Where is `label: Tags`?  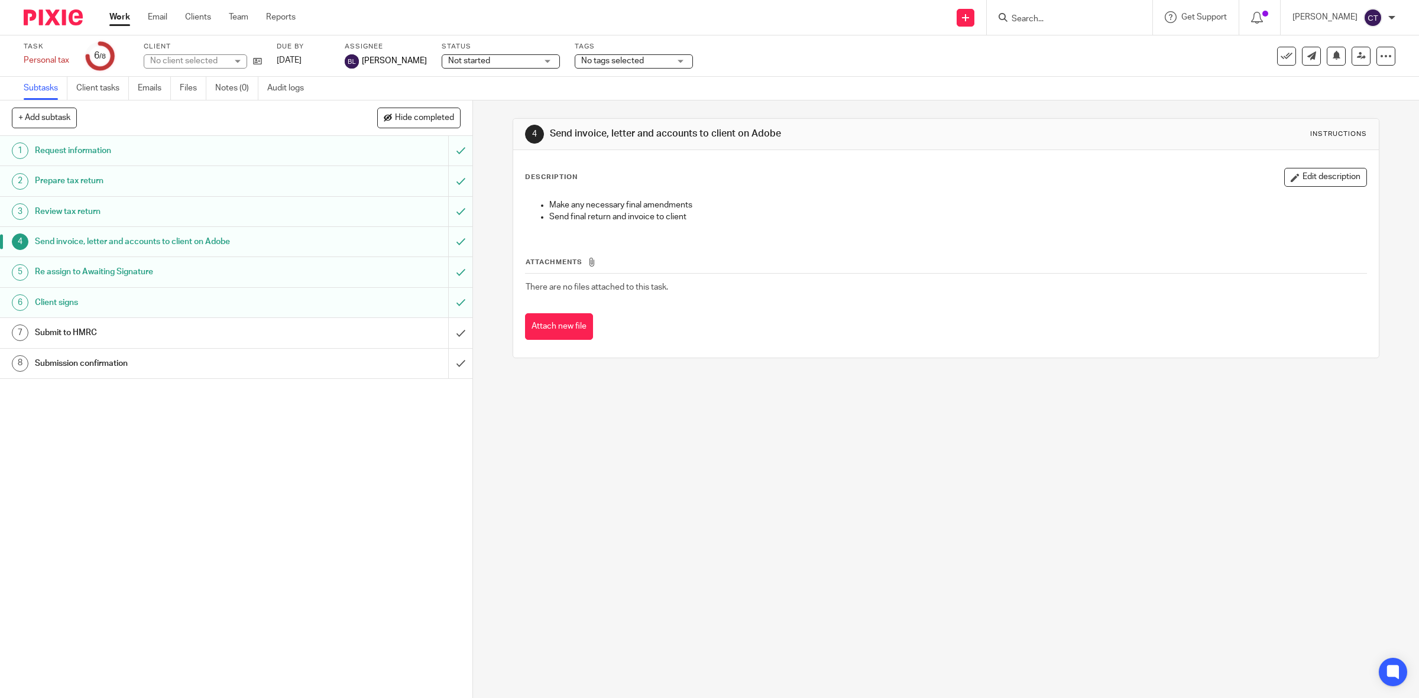
label: Tags is located at coordinates (634, 47).